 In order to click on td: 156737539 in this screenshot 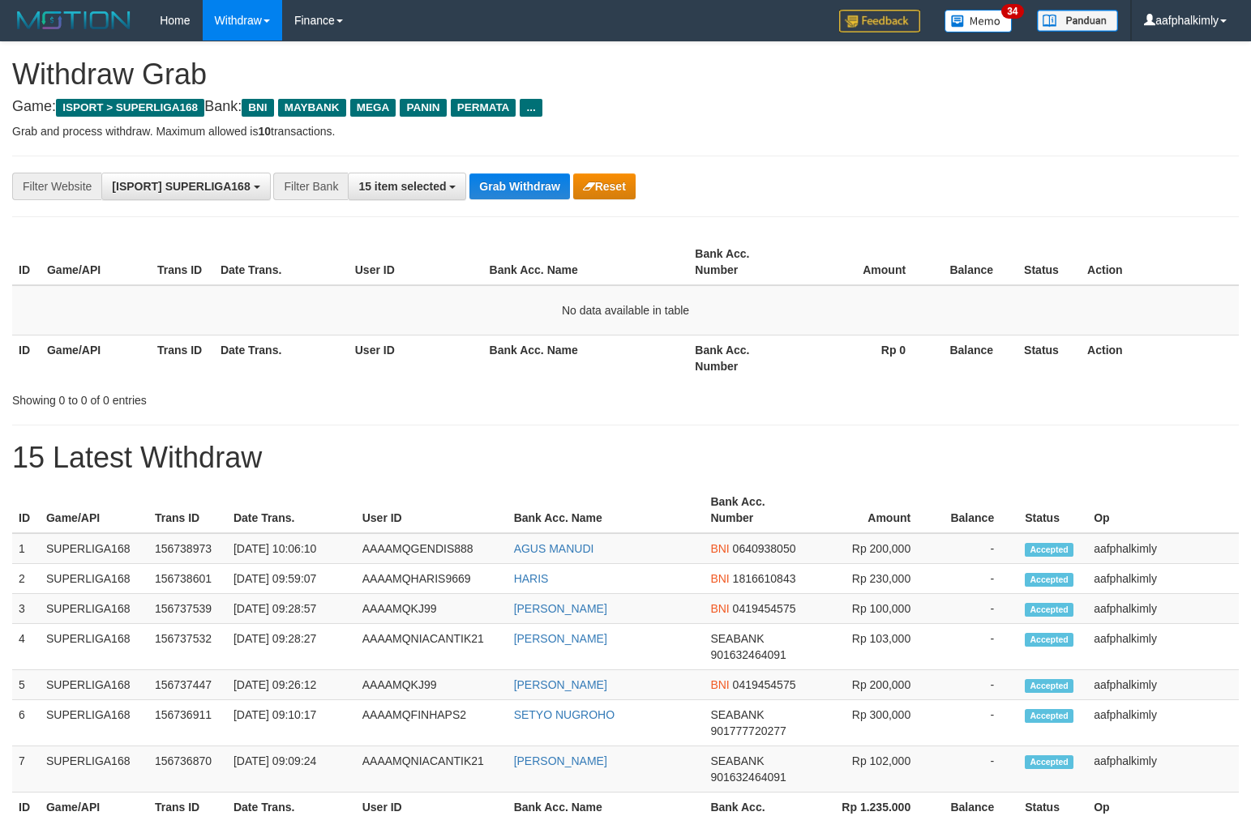, I will do `click(187, 609)`.